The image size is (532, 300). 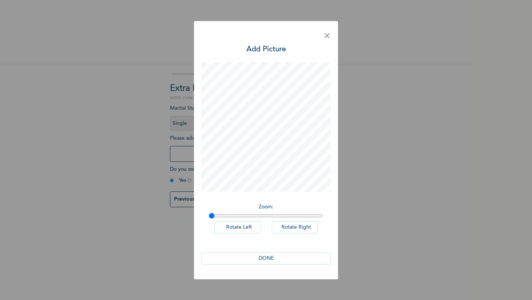 I want to click on h3: Add Picture, so click(x=266, y=50).